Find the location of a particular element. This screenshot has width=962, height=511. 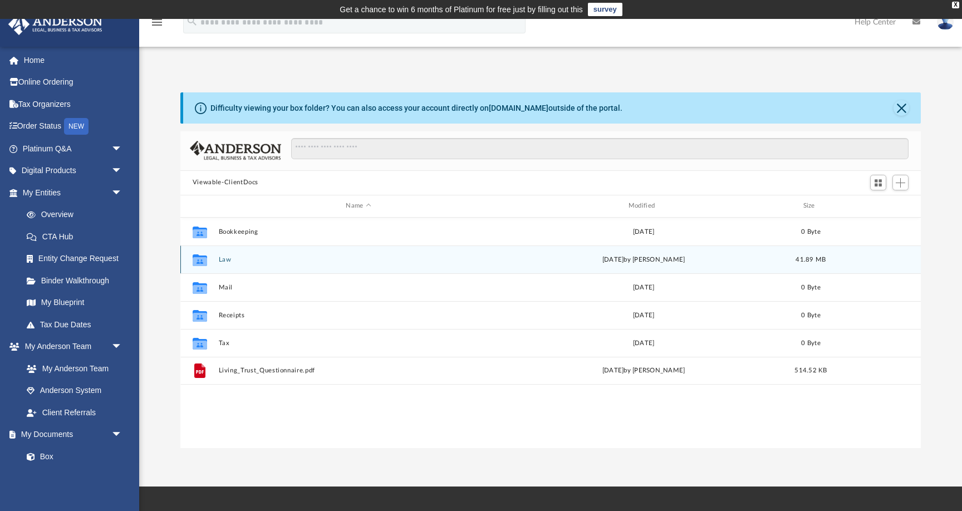

a: Online Ordering is located at coordinates (74, 82).